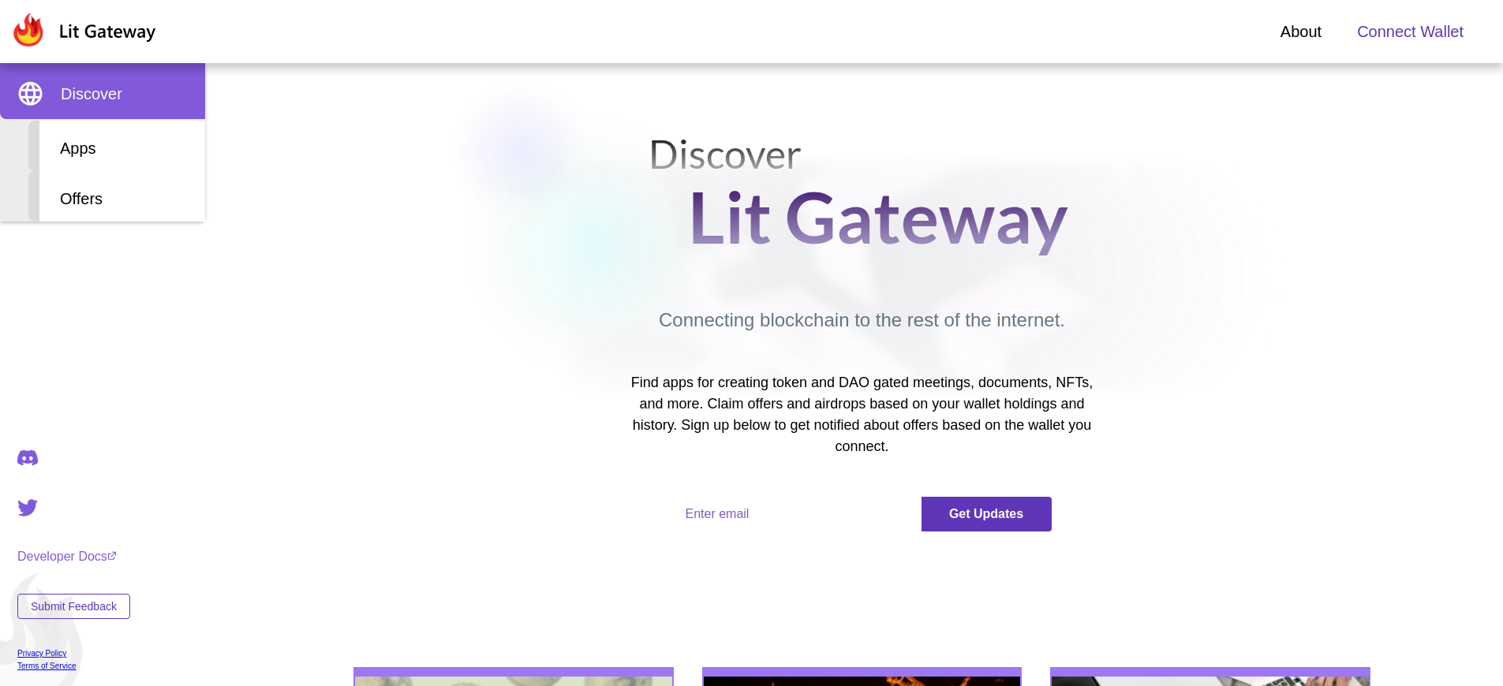  What do you see at coordinates (858, 154) in the screenshot?
I see `h3: Discover` at bounding box center [858, 154].